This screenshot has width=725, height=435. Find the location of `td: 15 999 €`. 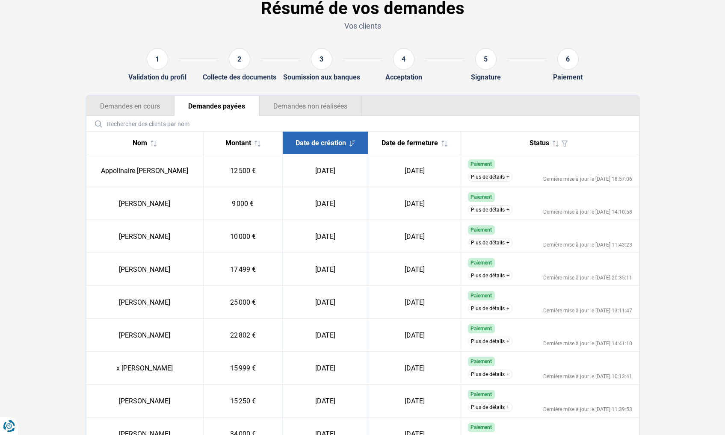

td: 15 999 € is located at coordinates (242, 368).